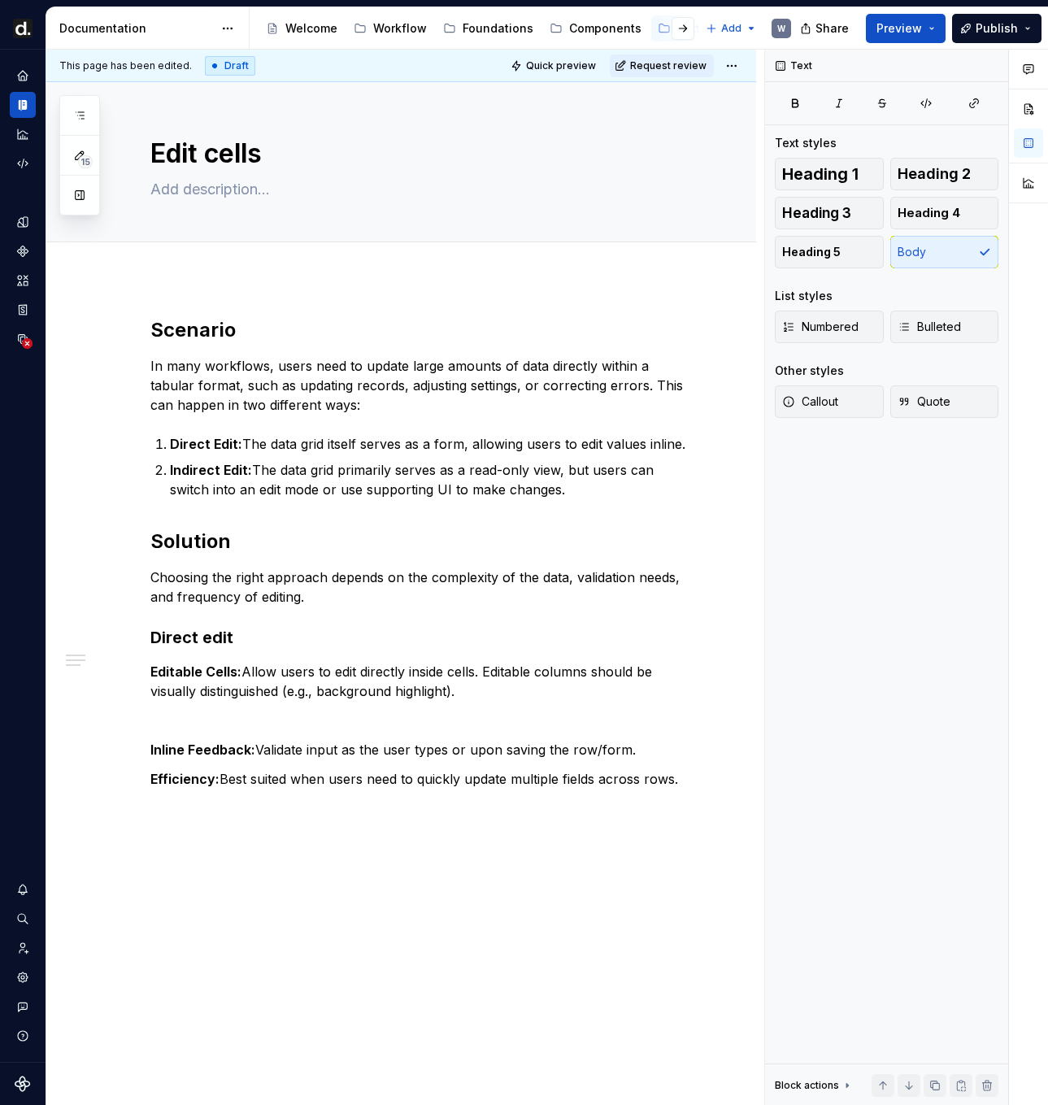 The image size is (1048, 1105). What do you see at coordinates (23, 948) in the screenshot?
I see `a: Invite team` at bounding box center [23, 948].